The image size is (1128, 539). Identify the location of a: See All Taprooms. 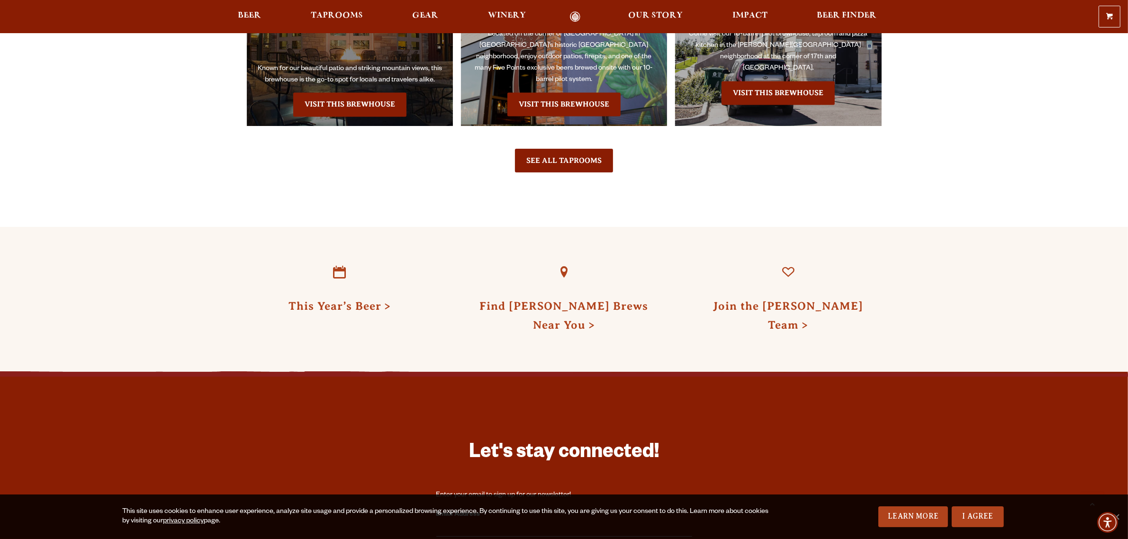
(564, 161).